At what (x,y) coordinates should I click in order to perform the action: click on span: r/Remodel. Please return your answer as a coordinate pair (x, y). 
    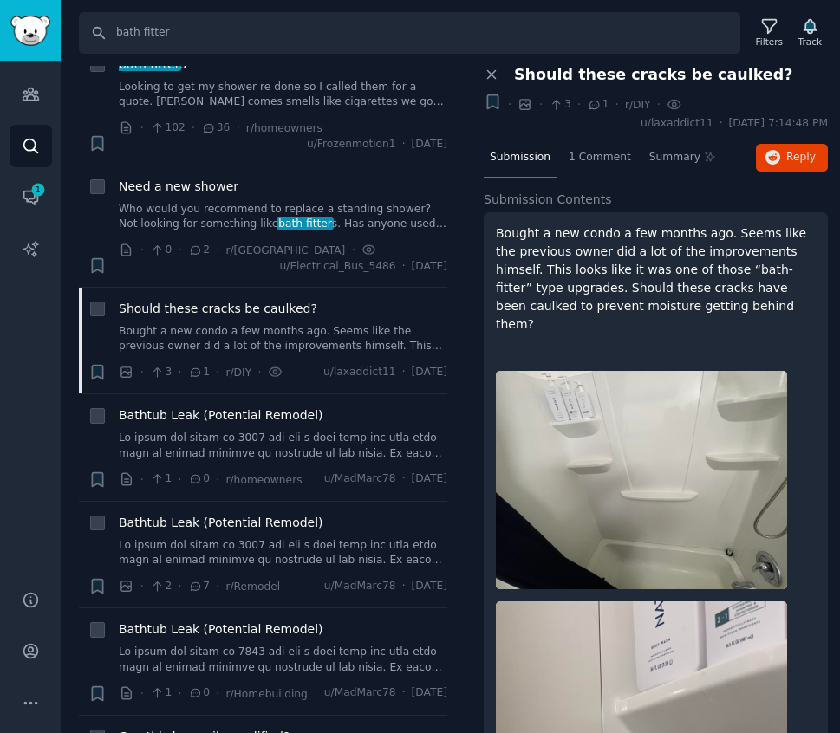
    Looking at the image, I should click on (252, 587).